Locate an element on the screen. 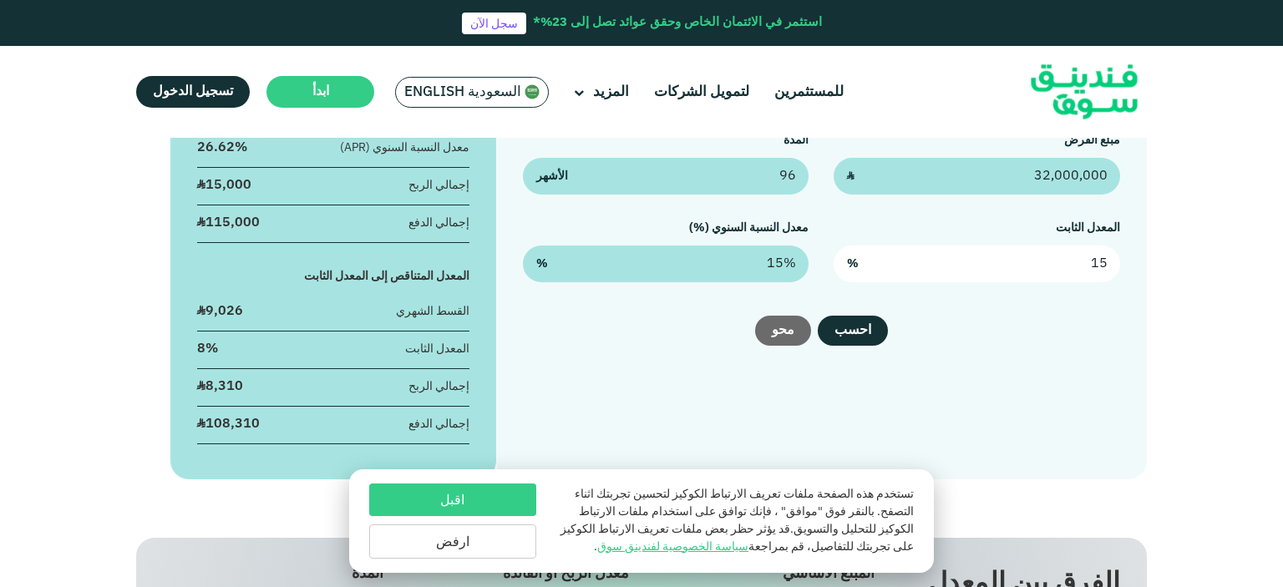  div: المعدل المتناقص إلى المعدل الثابت is located at coordinates (333, 277).